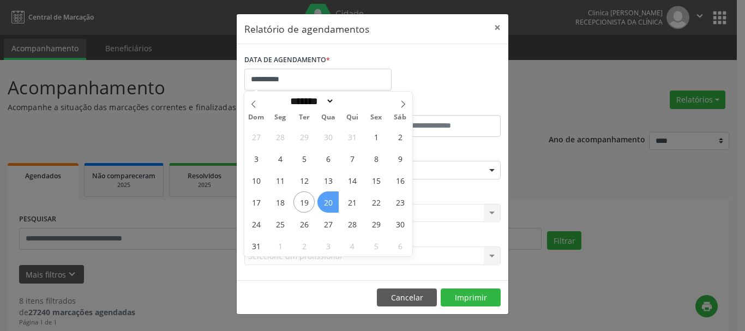 Image resolution: width=745 pixels, height=331 pixels. What do you see at coordinates (376, 136) in the screenshot?
I see `span: Agosto 1, 2025` at bounding box center [376, 136].